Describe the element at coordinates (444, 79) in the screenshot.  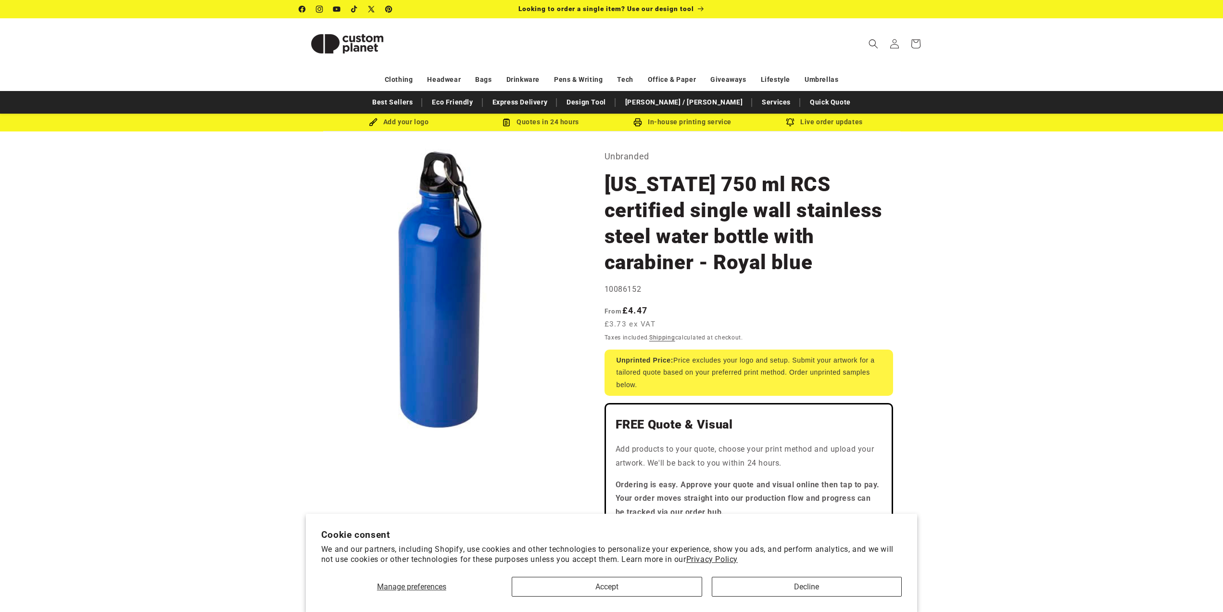
I see `a: Headwear` at that location.